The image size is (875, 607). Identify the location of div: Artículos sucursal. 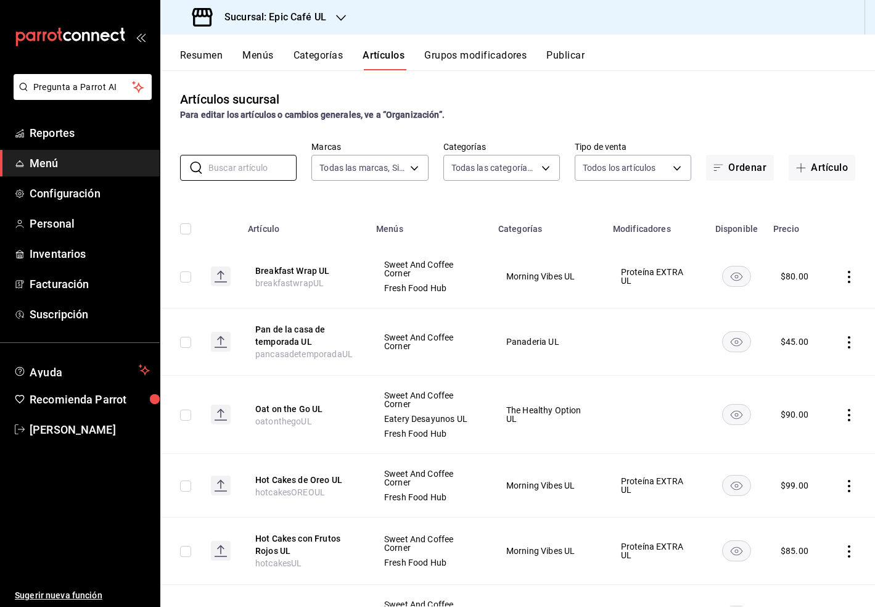
(229, 99).